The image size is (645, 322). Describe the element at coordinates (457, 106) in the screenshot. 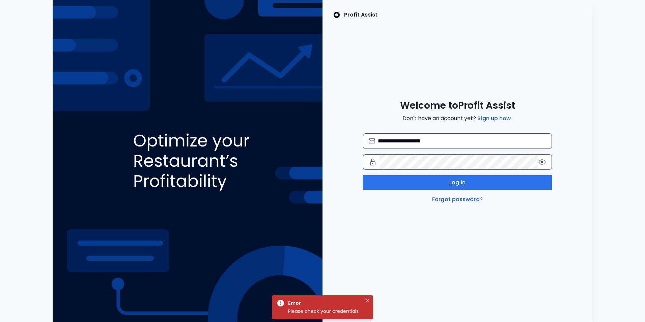

I see `span: Welcome to Profit Assist` at that location.